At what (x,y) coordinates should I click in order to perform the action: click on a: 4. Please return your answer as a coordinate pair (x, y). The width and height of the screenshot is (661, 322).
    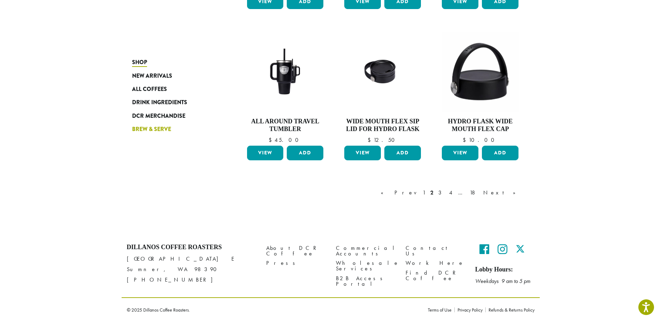
    Looking at the image, I should click on (452, 193).